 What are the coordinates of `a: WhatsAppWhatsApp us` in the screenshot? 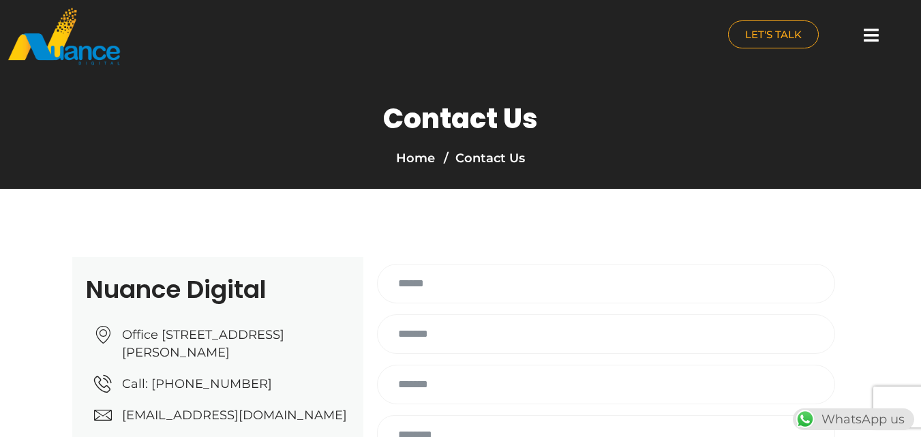 It's located at (853, 419).